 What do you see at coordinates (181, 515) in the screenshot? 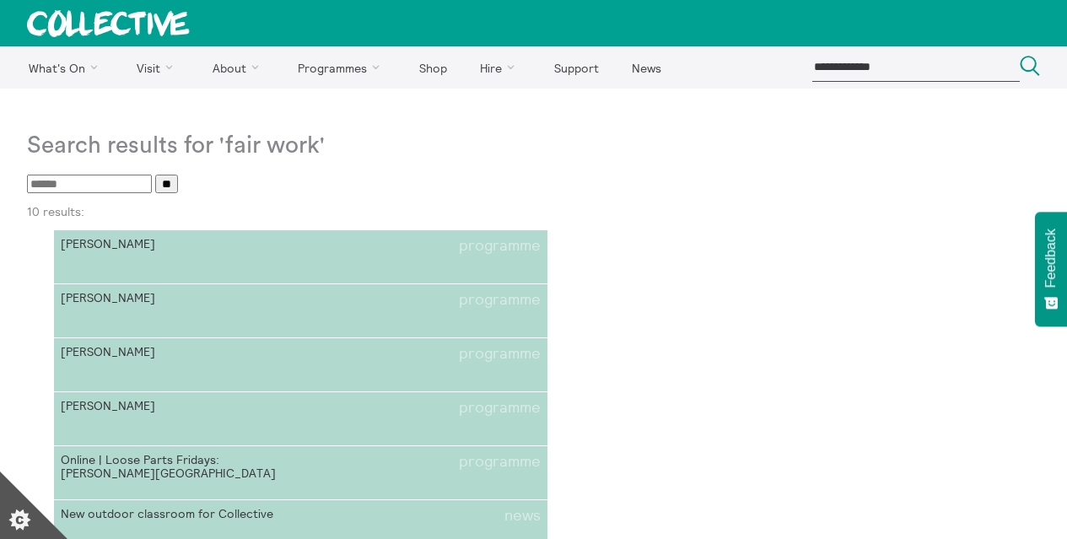
I see `span: New outdoor classroom for Collective` at bounding box center [181, 515].